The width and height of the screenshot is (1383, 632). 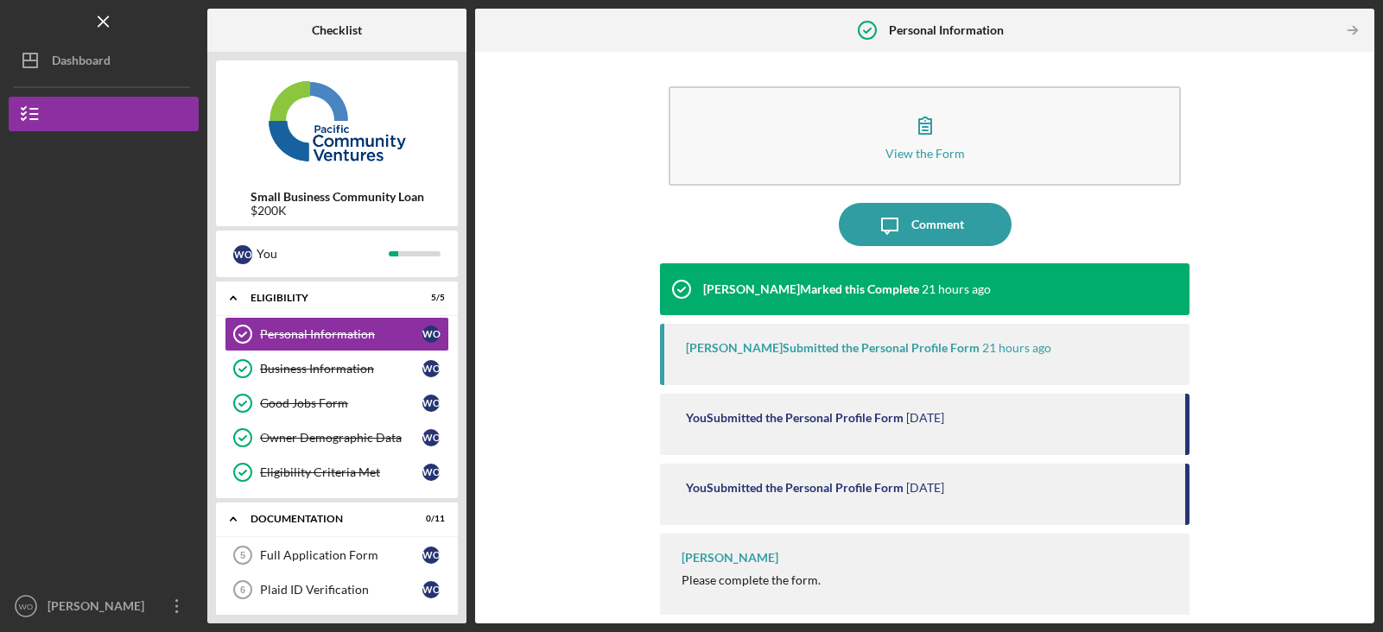 I want to click on a: 5Full Application FormWO, so click(x=337, y=556).